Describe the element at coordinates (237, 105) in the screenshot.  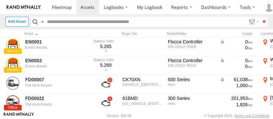
I see `div: 1,826` at that location.